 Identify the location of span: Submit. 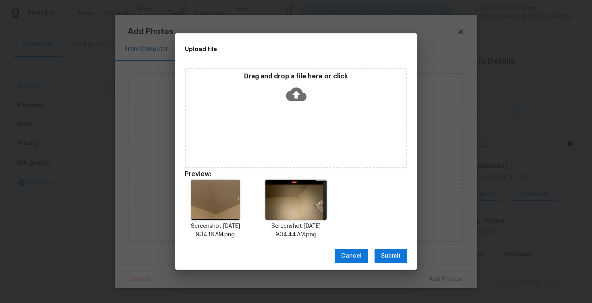
(390, 256).